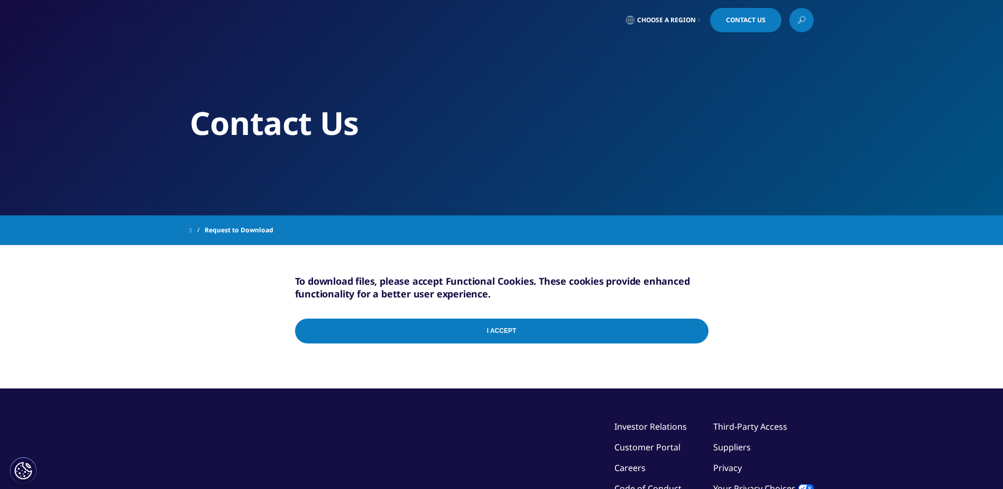 The image size is (1003, 489). What do you see at coordinates (239, 230) in the screenshot?
I see `span: Request to Download` at bounding box center [239, 230].